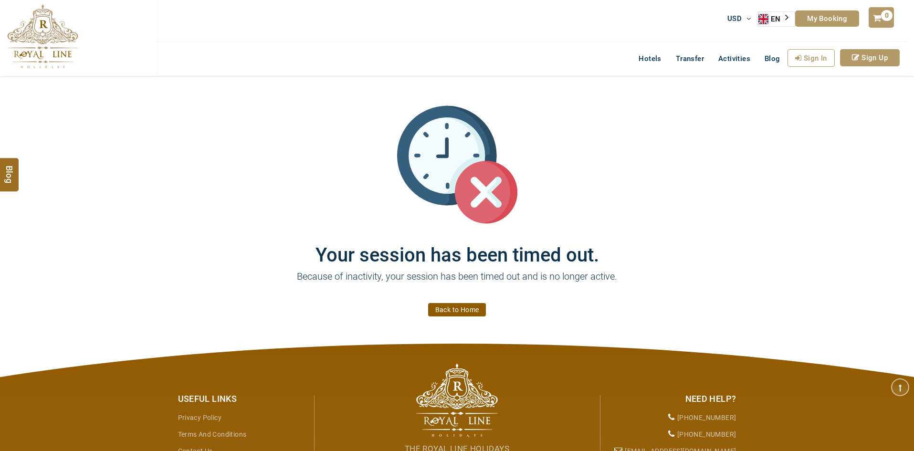 The width and height of the screenshot is (914, 451). I want to click on a: Activities, so click(734, 59).